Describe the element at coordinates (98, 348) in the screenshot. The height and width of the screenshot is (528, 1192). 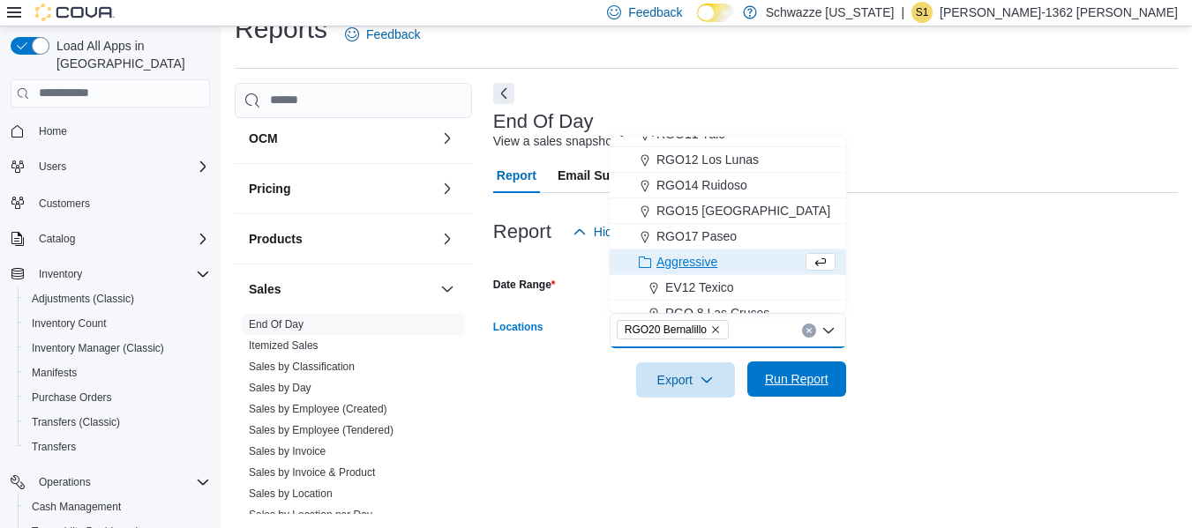
I see `span: Inventory Manager (Classic)` at that location.